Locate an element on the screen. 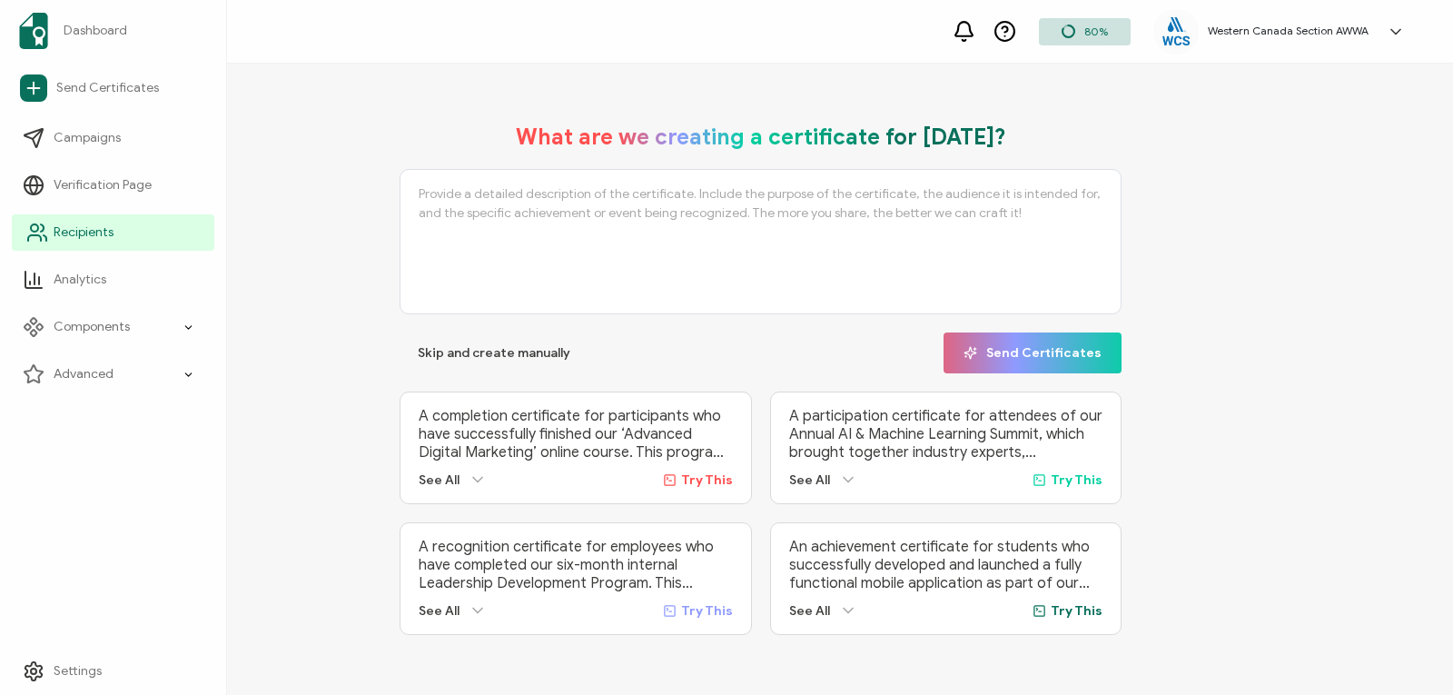 This screenshot has height=695, width=1453. a: Analytics is located at coordinates (113, 280).